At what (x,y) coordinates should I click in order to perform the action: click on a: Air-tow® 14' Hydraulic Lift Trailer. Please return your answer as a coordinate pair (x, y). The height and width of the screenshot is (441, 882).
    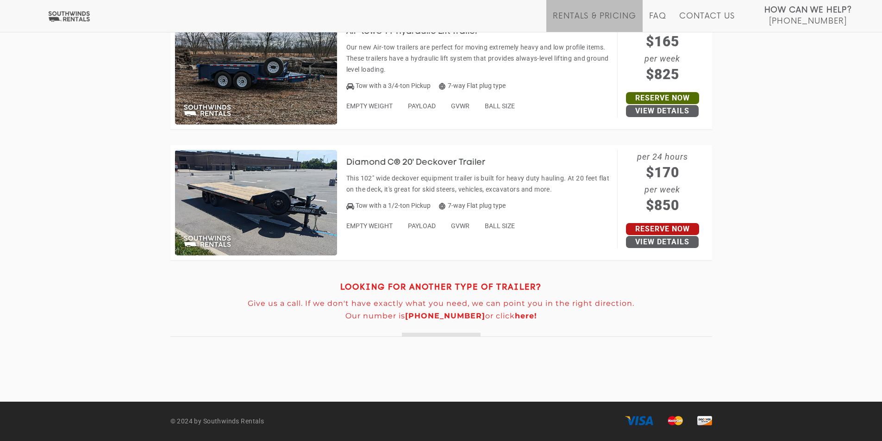
    Looking at the image, I should click on (419, 31).